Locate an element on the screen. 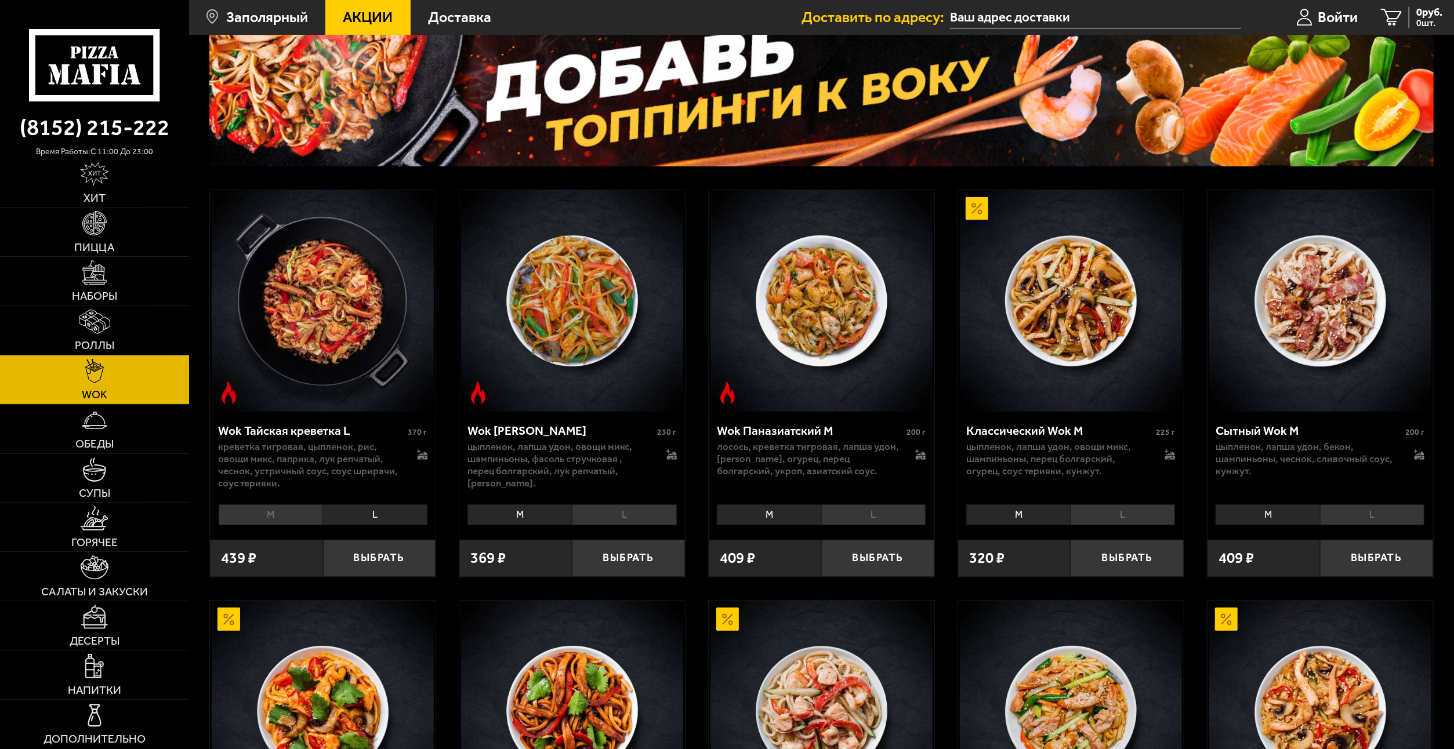 This screenshot has width=1454, height=749. div: Классический Wok M is located at coordinates (1060, 430).